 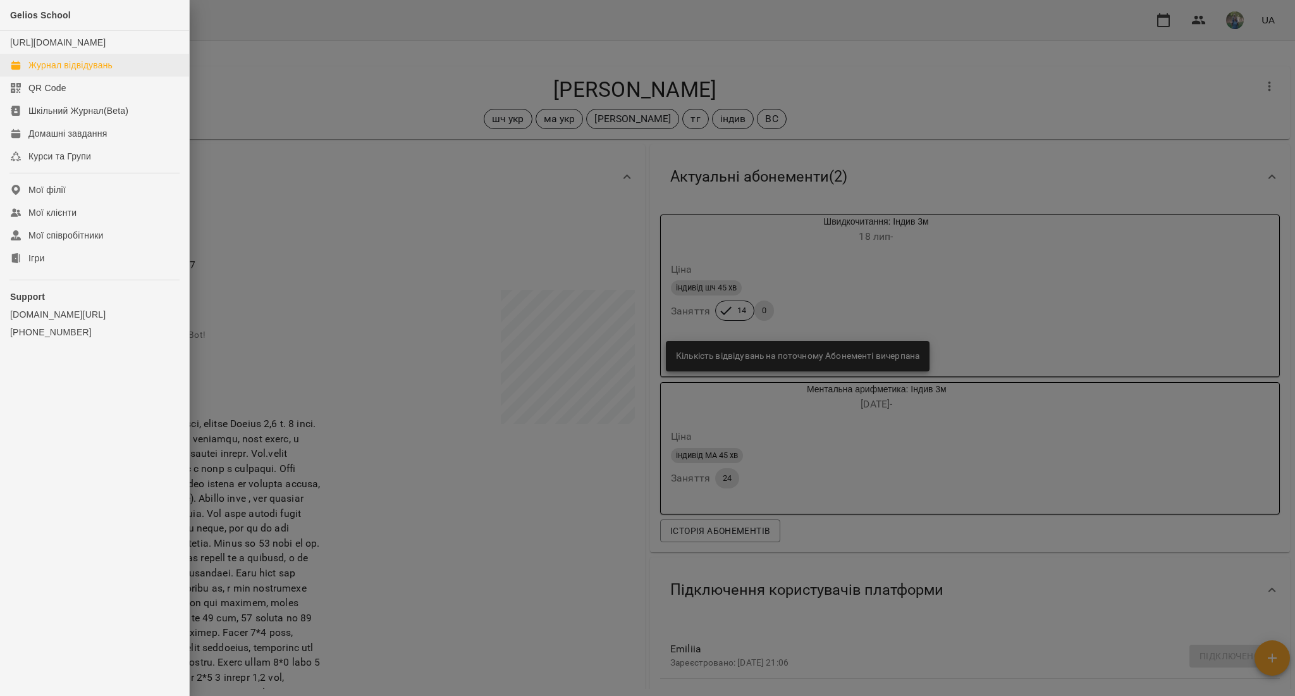 What do you see at coordinates (68, 133) in the screenshot?
I see `div: Домашні завдання` at bounding box center [68, 133].